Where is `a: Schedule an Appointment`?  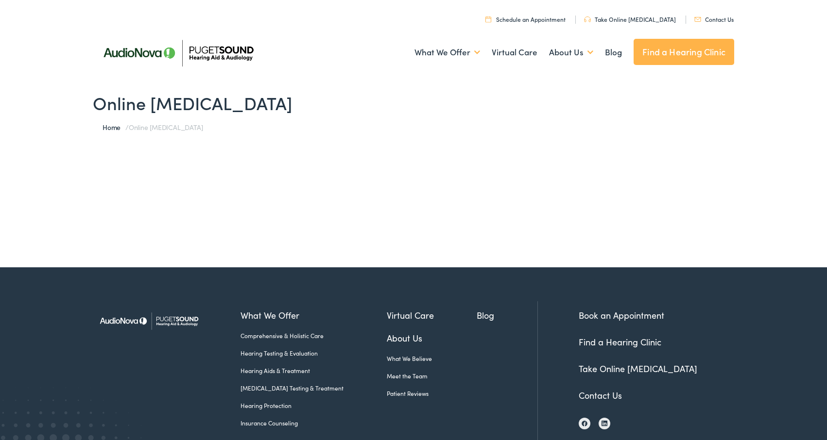 a: Schedule an Appointment is located at coordinates (525, 19).